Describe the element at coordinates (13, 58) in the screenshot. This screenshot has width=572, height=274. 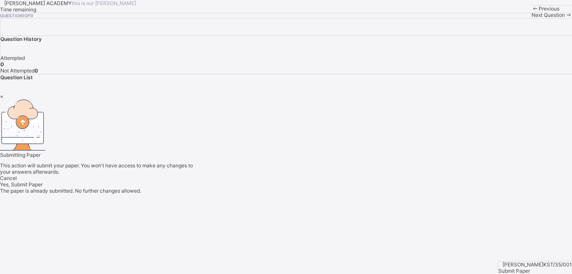
I see `span: Attempted` at that location.